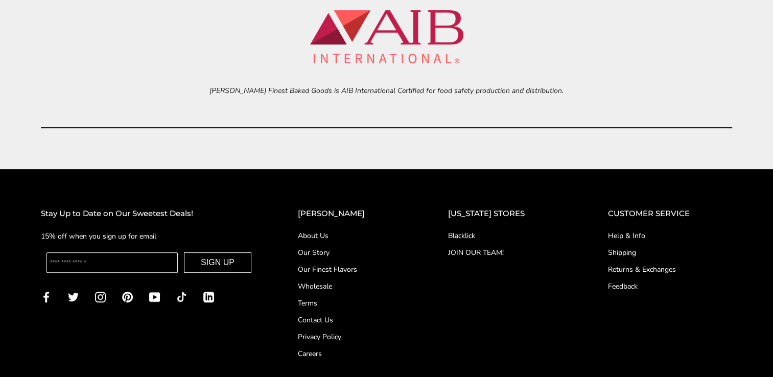  Describe the element at coordinates (181, 296) in the screenshot. I see `a: TikTok` at that location.